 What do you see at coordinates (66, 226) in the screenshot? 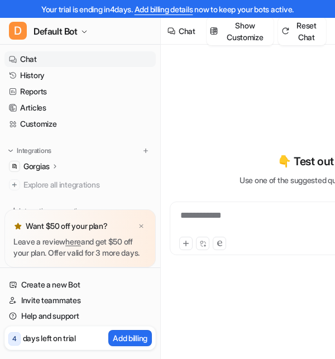
I see `p: Want $50 off your plan?` at bounding box center [66, 226].